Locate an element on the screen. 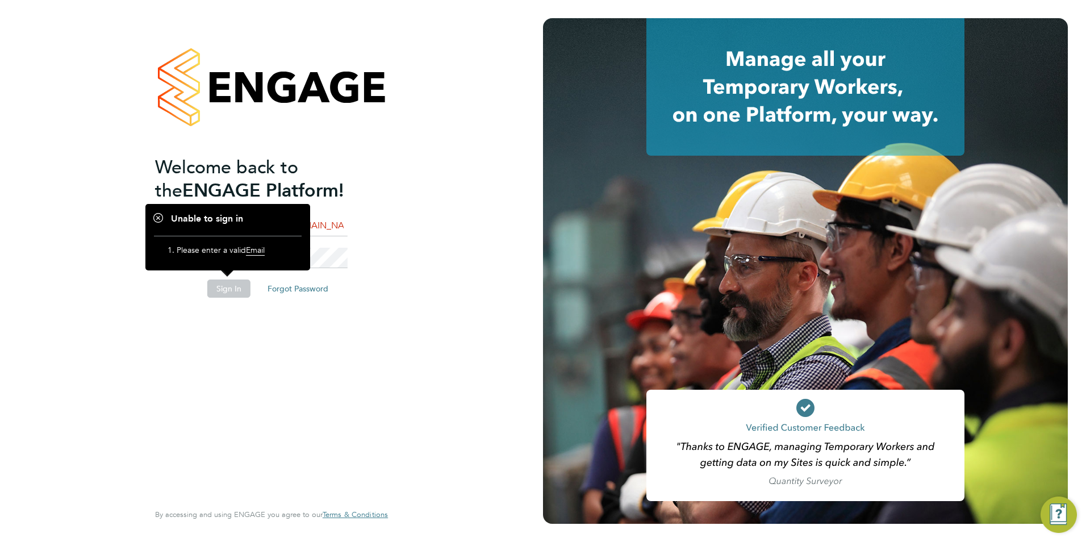 The height and width of the screenshot is (542, 1086). span: By accessing and using ENGAGE you agree to our is located at coordinates (271, 514).